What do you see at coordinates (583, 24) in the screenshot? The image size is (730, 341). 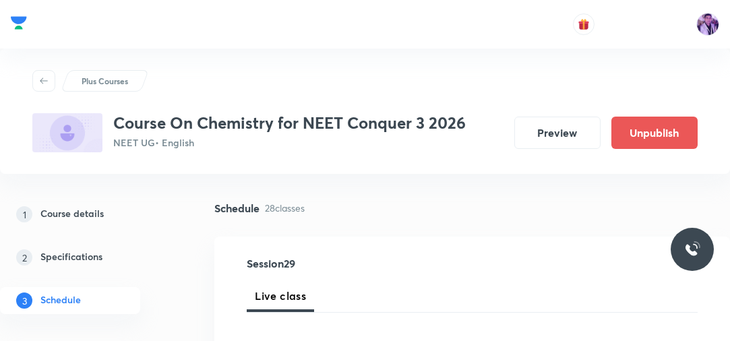 I see `button: avatar` at bounding box center [583, 24].